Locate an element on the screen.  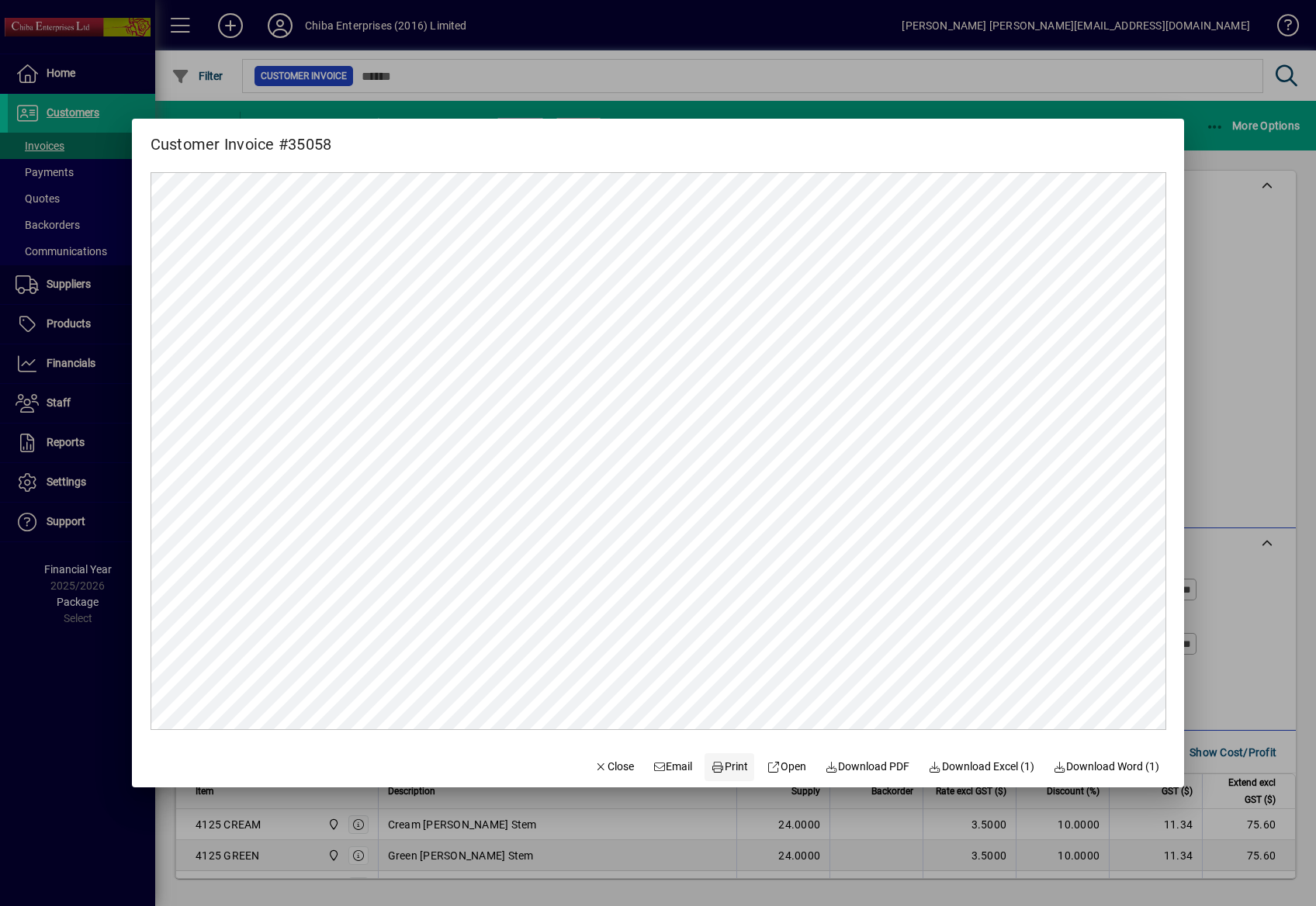
span: Download Word (1) is located at coordinates (1106, 767).